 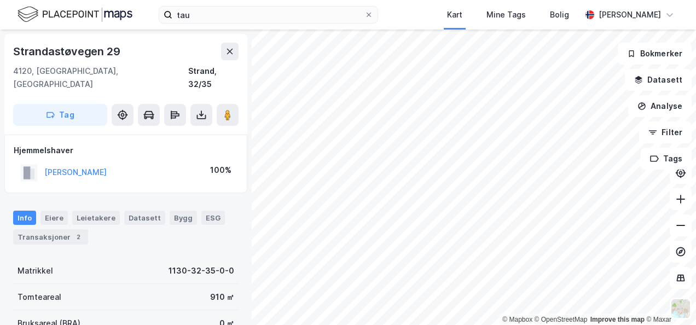 I want to click on div: Strandastøvegen 29, so click(x=67, y=51).